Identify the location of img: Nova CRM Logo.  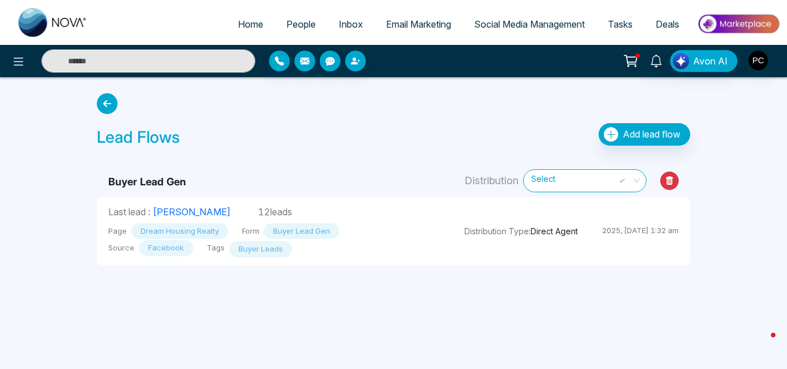
(53, 22).